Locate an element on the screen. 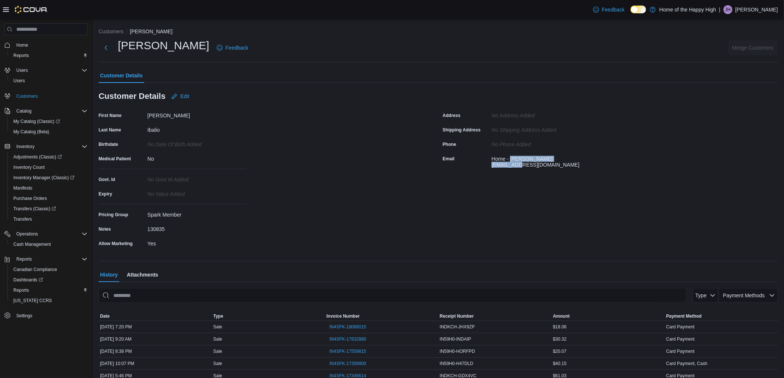  label: Medical Patient is located at coordinates (115, 159).